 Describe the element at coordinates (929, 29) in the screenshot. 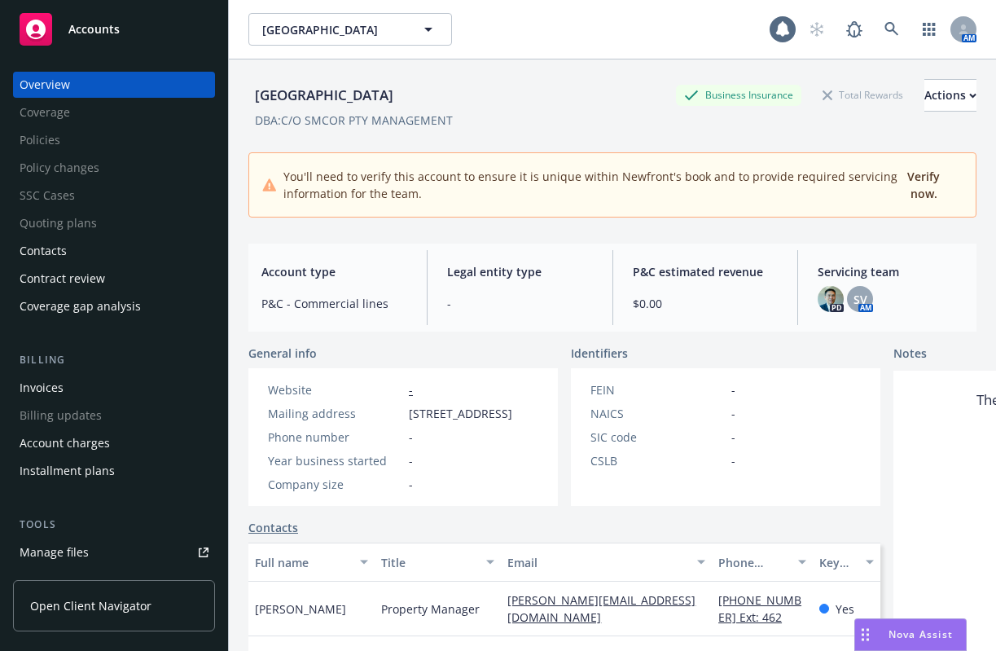

I see `a: Switch app` at that location.